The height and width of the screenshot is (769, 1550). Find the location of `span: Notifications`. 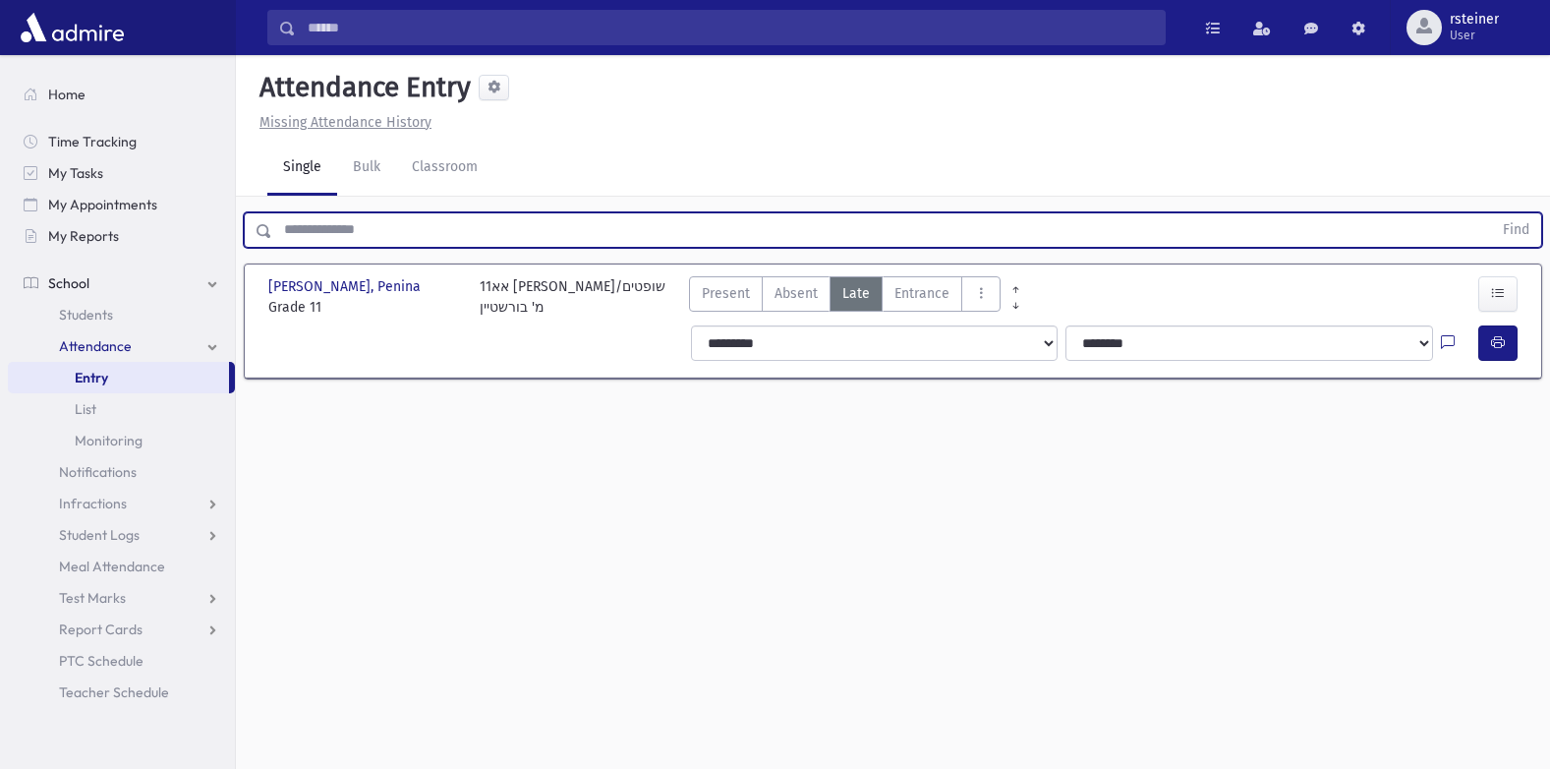

span: Notifications is located at coordinates (97, 472).